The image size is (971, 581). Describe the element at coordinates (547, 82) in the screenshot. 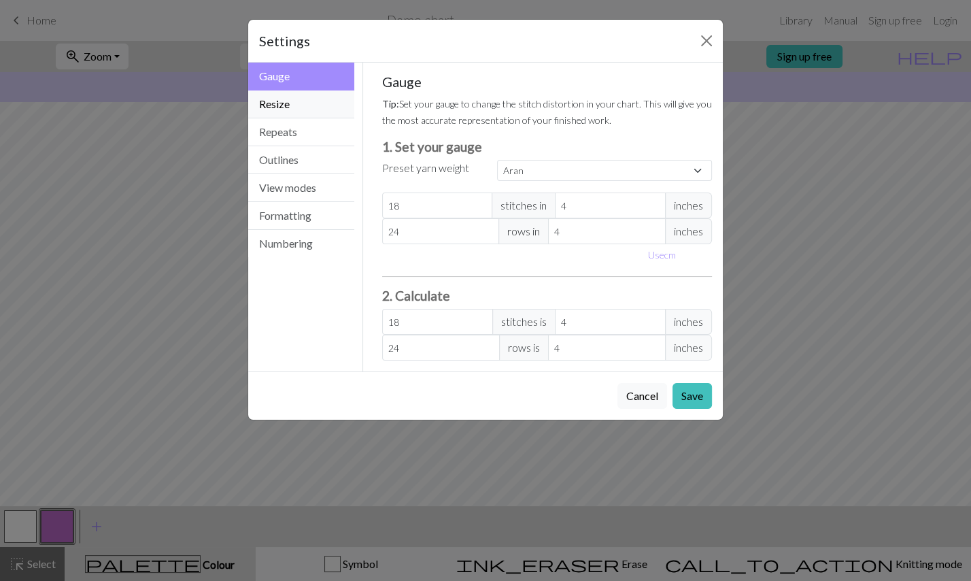

I see `h5: Gauge` at that location.